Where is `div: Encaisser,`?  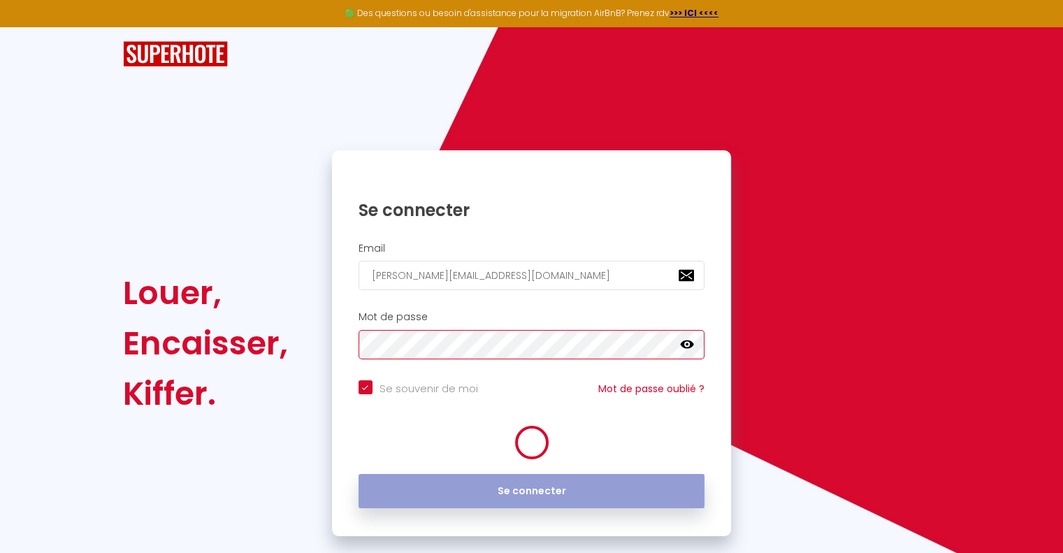 div: Encaisser, is located at coordinates (205, 343).